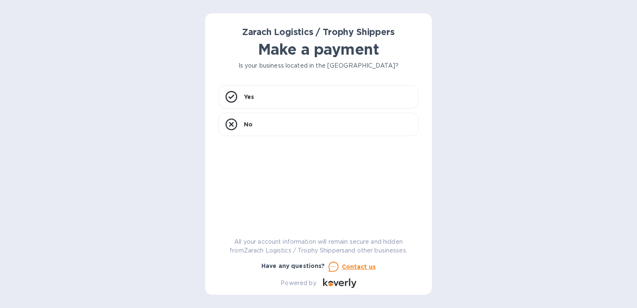  Describe the element at coordinates (319, 246) in the screenshot. I see `p: All your account information will remain secure and hidden from Zarach Logistics / Trophy Shipper...` at that location.